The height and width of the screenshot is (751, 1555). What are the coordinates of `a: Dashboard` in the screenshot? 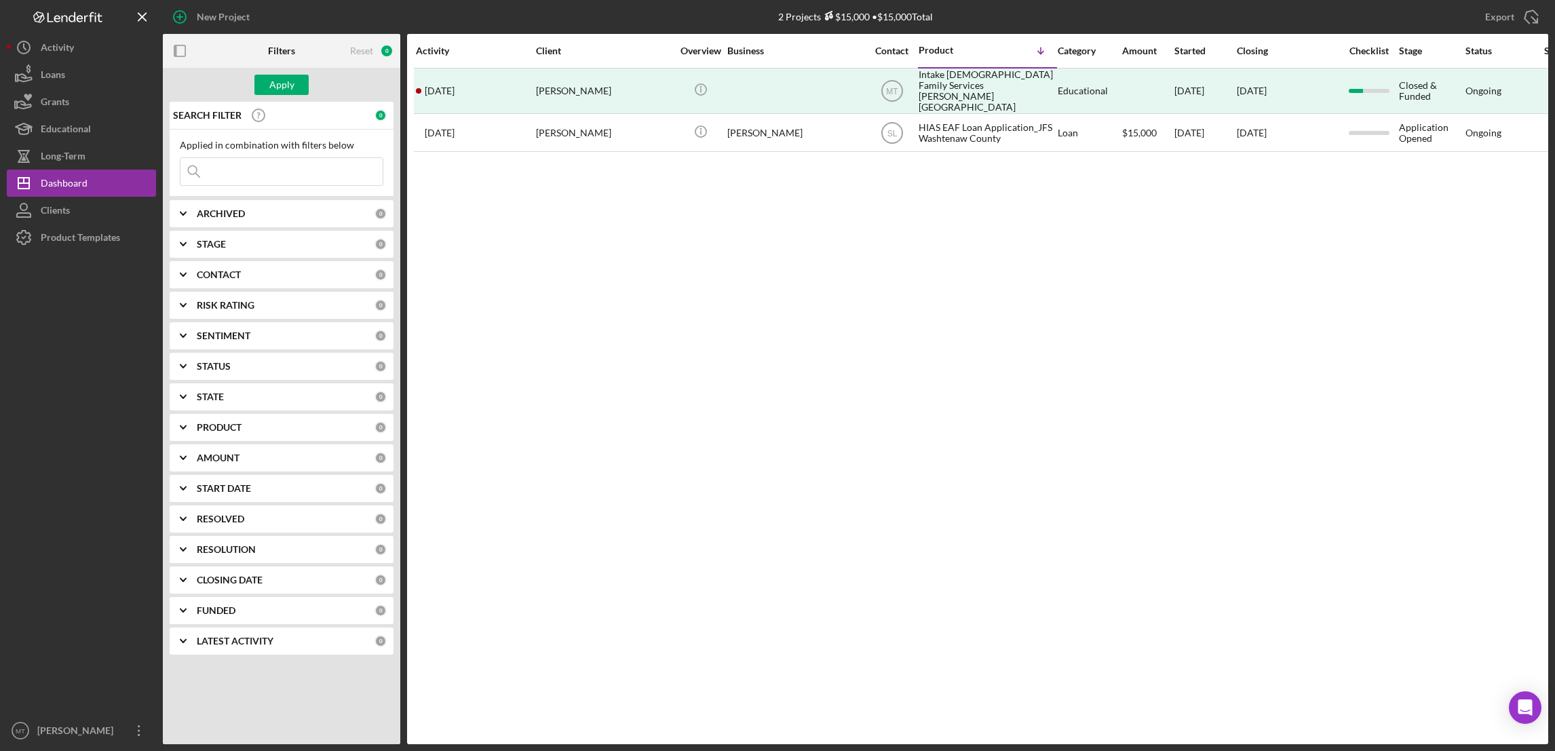 It's located at (81, 183).